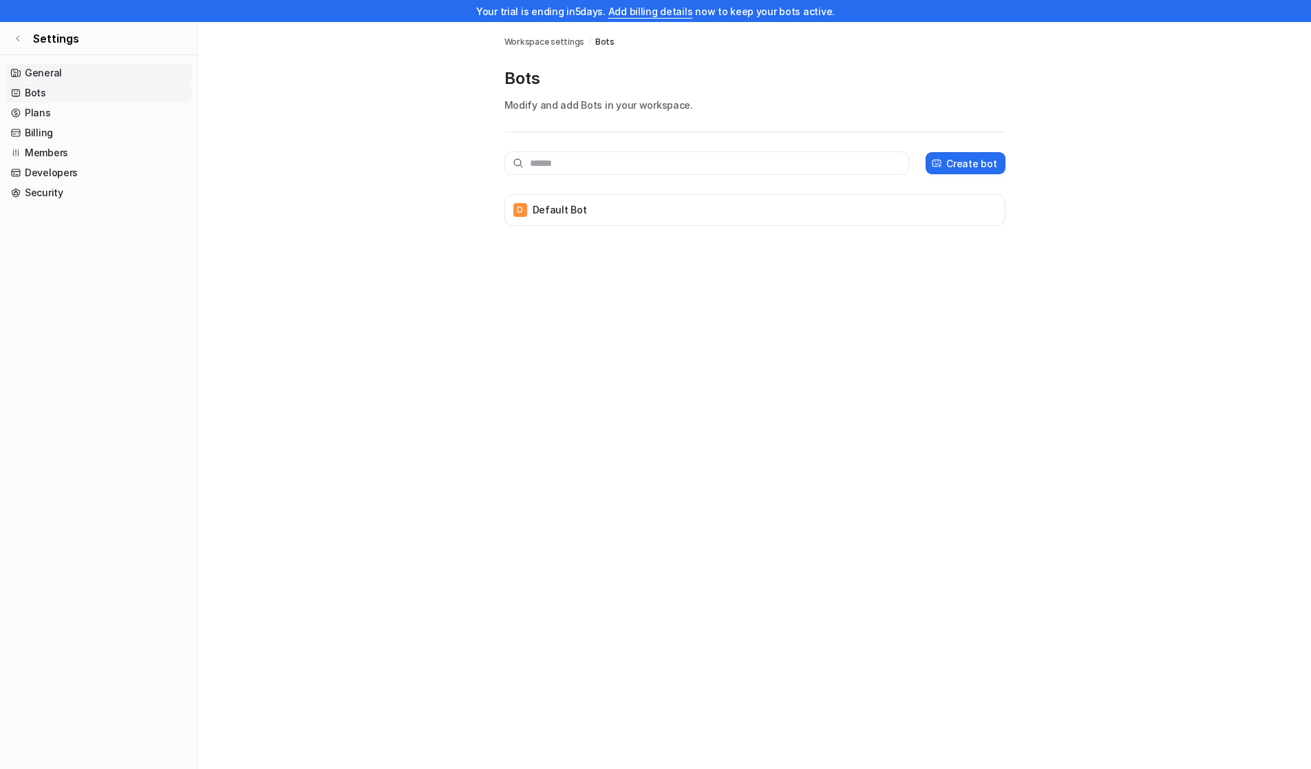 The width and height of the screenshot is (1311, 769). I want to click on a: Members, so click(98, 153).